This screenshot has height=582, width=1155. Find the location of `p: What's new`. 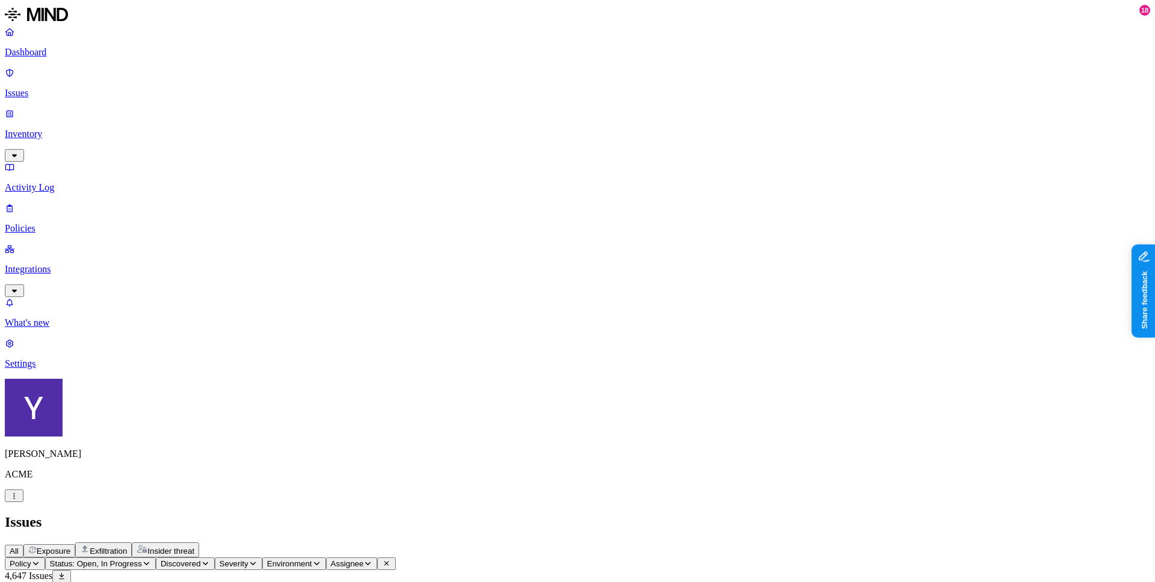

p: What's new is located at coordinates (578, 323).